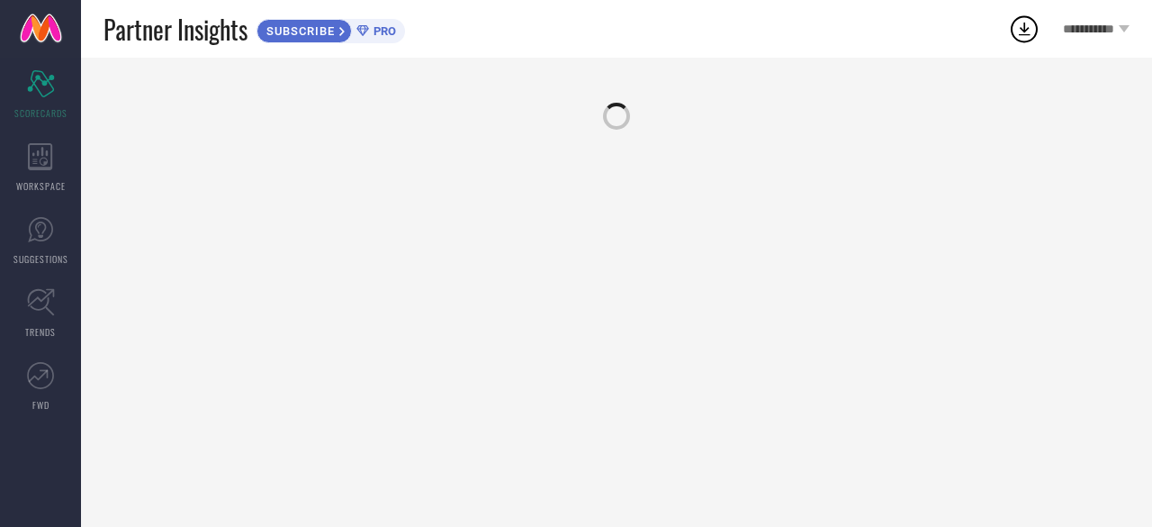 This screenshot has width=1152, height=527. I want to click on span: FWD, so click(41, 404).